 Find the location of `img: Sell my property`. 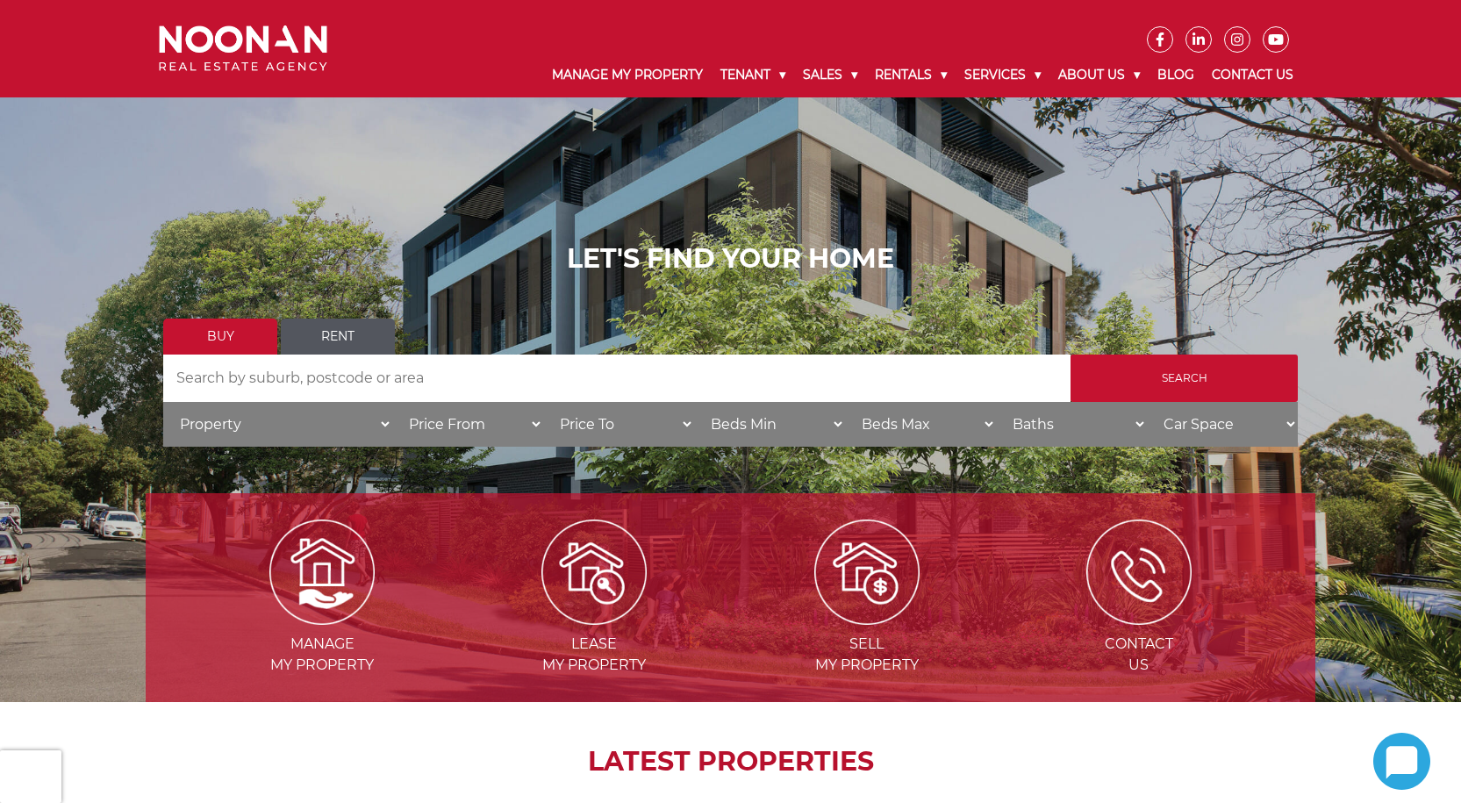

img: Sell my property is located at coordinates (867, 572).